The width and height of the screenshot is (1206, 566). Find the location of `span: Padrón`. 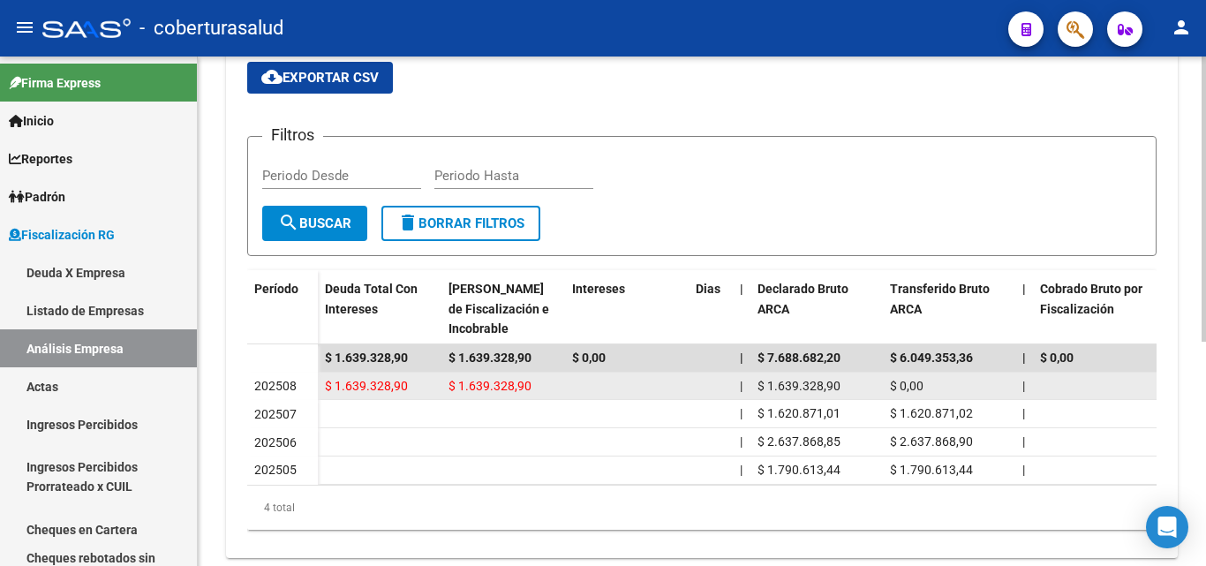

span: Padrón is located at coordinates (37, 197).